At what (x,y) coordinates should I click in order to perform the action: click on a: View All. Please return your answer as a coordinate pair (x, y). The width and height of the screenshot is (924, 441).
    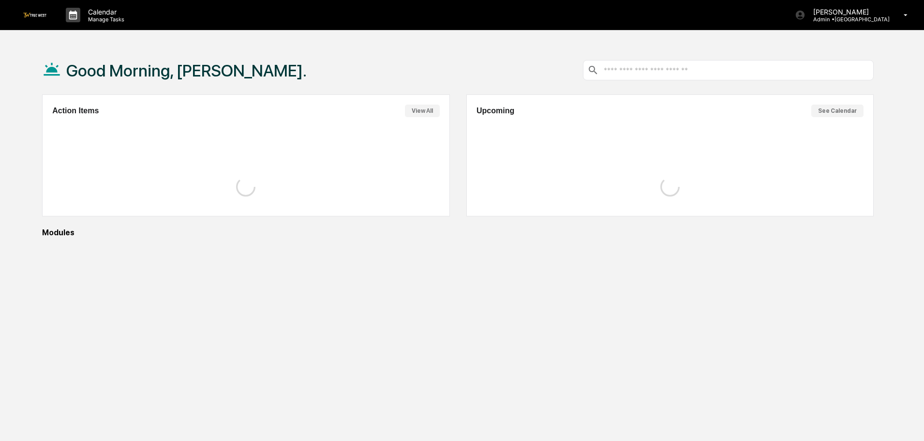
    Looking at the image, I should click on (422, 111).